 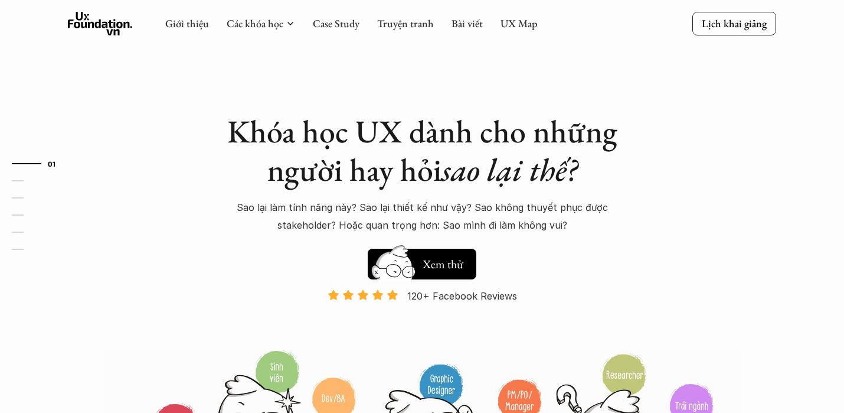 What do you see at coordinates (40, 163) in the screenshot?
I see `a: 01` at bounding box center [40, 163].